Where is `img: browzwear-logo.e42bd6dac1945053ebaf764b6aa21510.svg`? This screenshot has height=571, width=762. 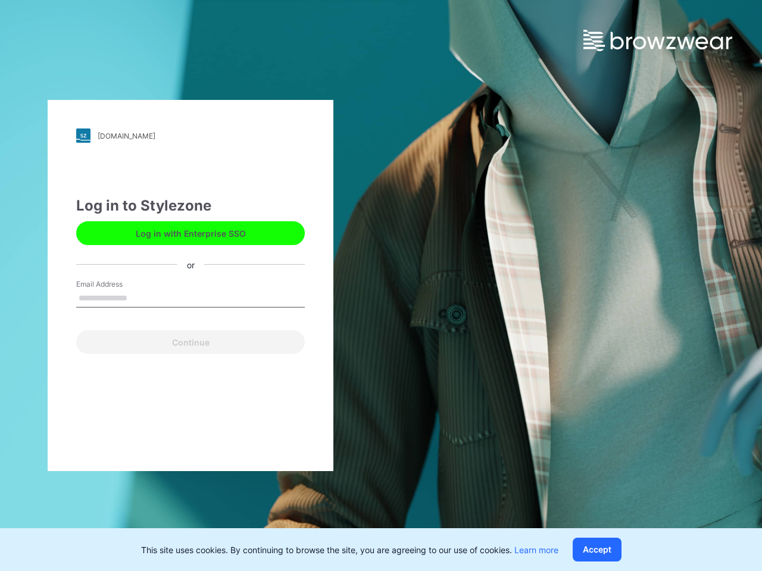 img: browzwear-logo.e42bd6dac1945053ebaf764b6aa21510.svg is located at coordinates (657, 40).